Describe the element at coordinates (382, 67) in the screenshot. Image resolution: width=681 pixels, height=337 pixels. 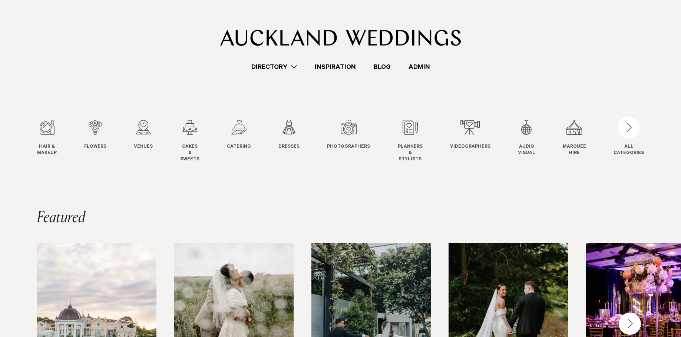
I see `a: Blog` at that location.